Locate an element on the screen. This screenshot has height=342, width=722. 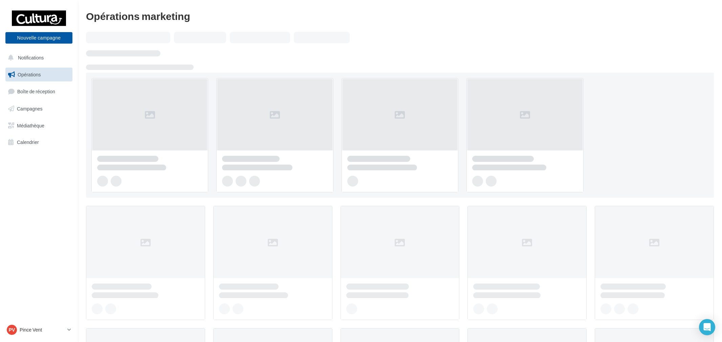
p: Pince Vent is located at coordinates (42, 330).